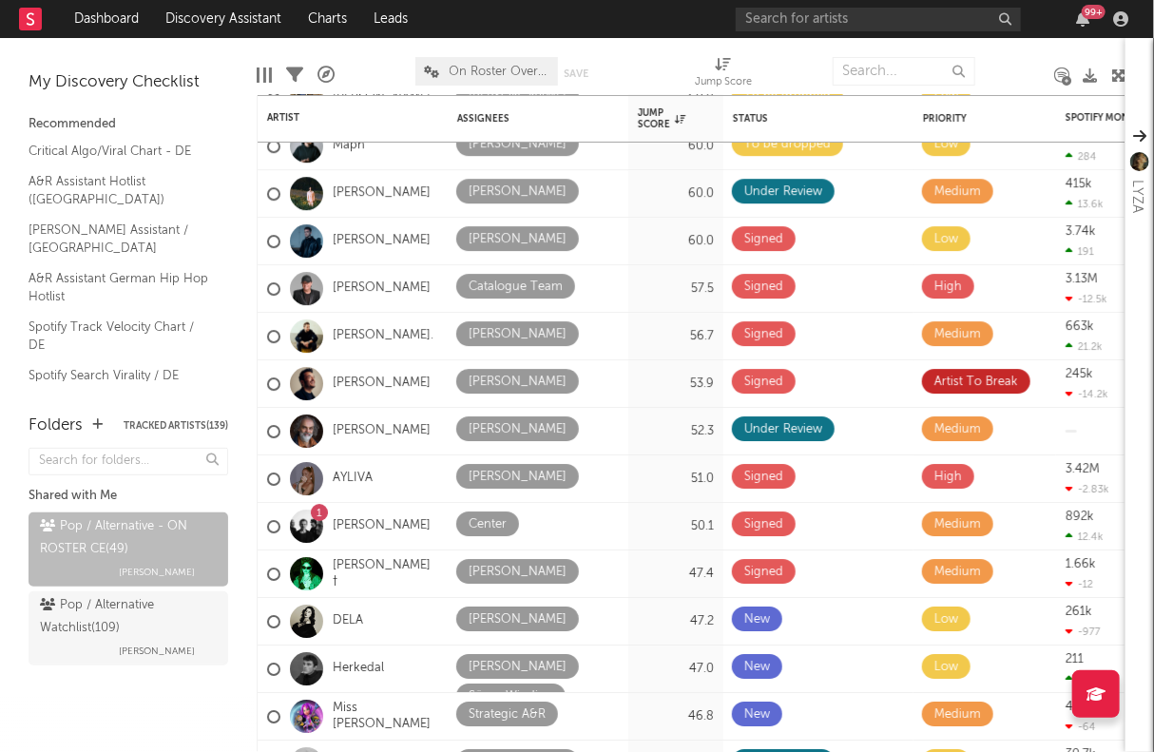 Image resolution: width=1154 pixels, height=752 pixels. What do you see at coordinates (1081, 564) in the screenshot?
I see `div: 1.66k` at bounding box center [1081, 564].